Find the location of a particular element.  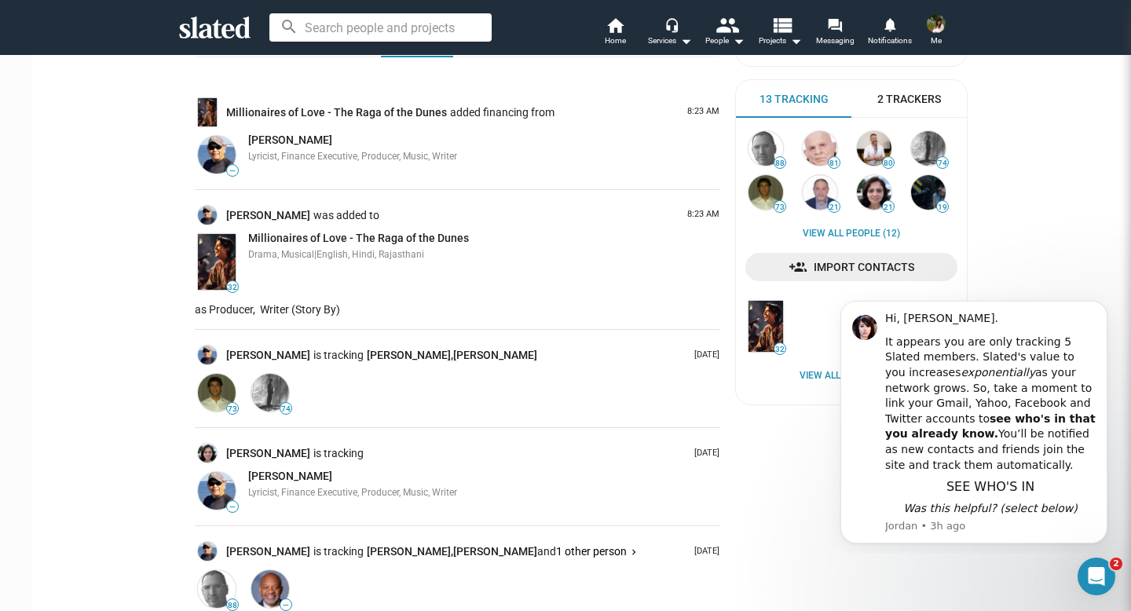

mat-icon: keyboard_arrow_right is located at coordinates (634, 552).